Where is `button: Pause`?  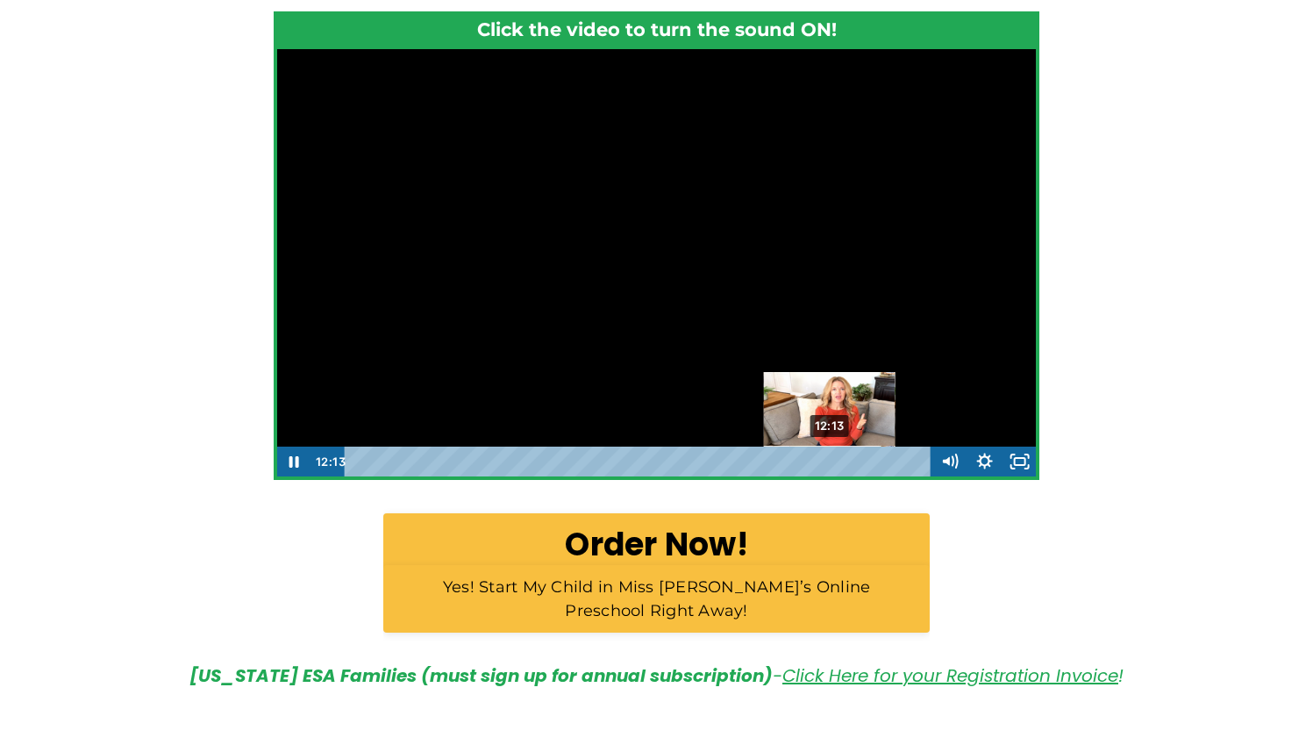
button: Pause is located at coordinates (294, 461).